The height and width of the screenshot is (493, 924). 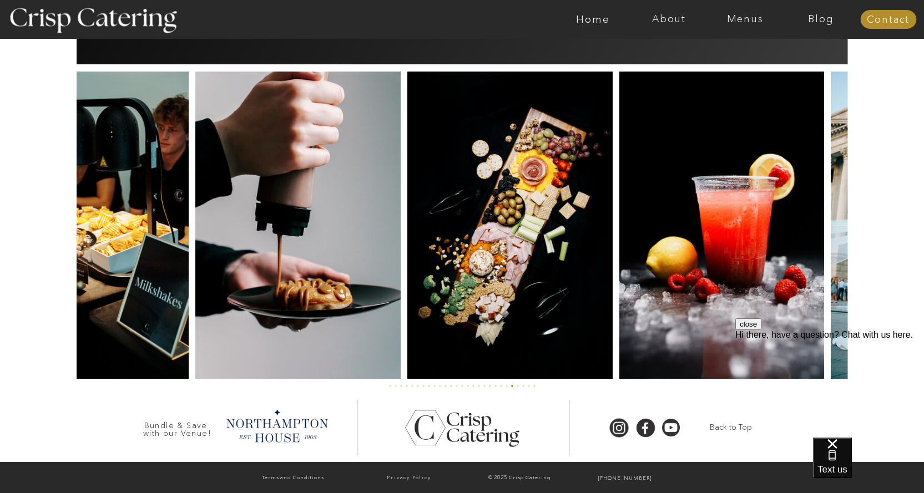 I want to click on a: Privacy Policy, so click(x=409, y=478).